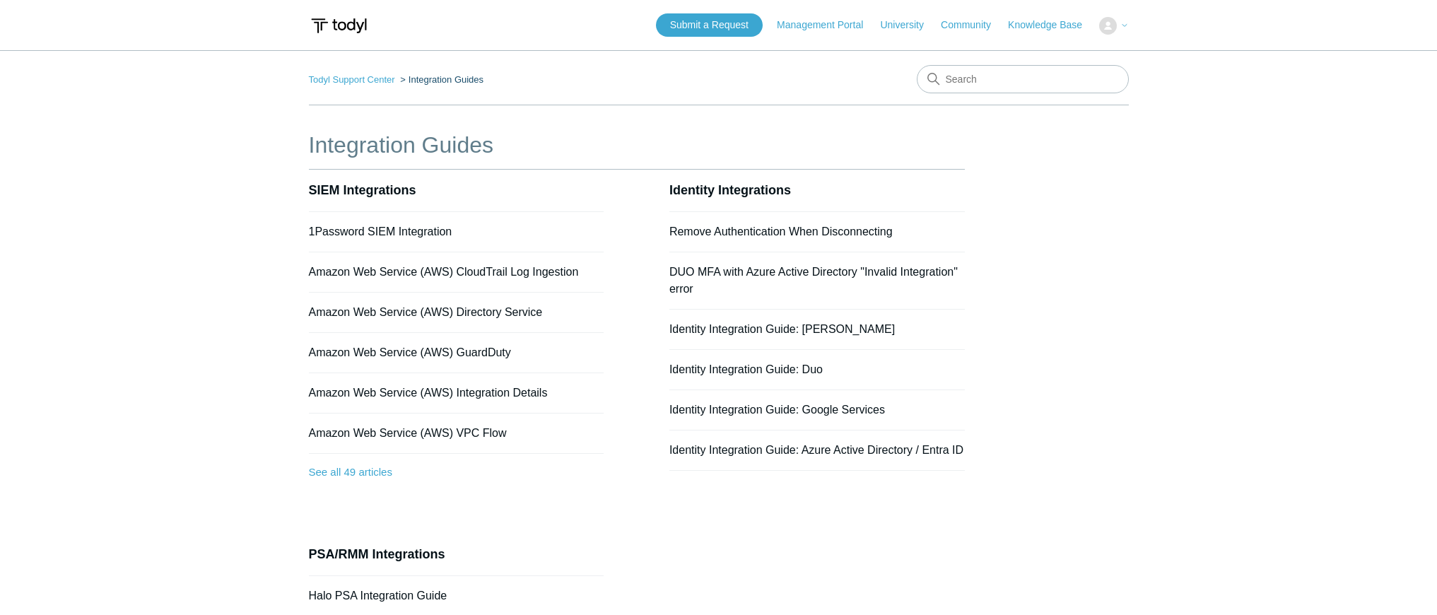 The height and width of the screenshot is (615, 1437). Describe the element at coordinates (363, 190) in the screenshot. I see `a: SIEM Integrations` at that location.